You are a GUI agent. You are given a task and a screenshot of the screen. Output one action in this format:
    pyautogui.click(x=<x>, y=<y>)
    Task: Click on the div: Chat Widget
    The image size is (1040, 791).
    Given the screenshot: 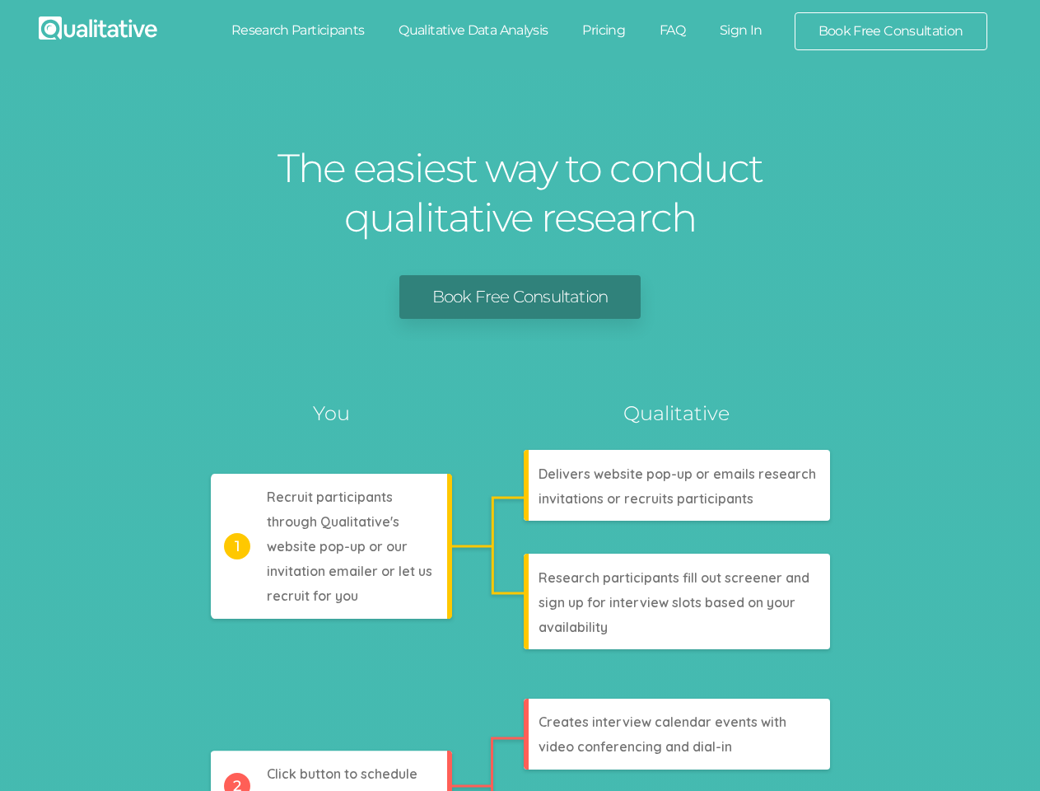 What is the action you would take?
    pyautogui.click(x=999, y=751)
    